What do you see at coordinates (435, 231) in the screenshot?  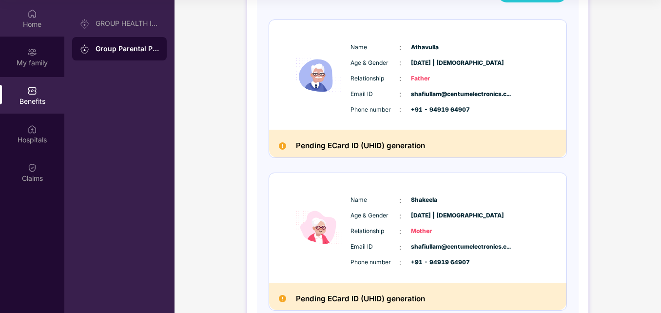 I see `span: Mother` at bounding box center [435, 231].